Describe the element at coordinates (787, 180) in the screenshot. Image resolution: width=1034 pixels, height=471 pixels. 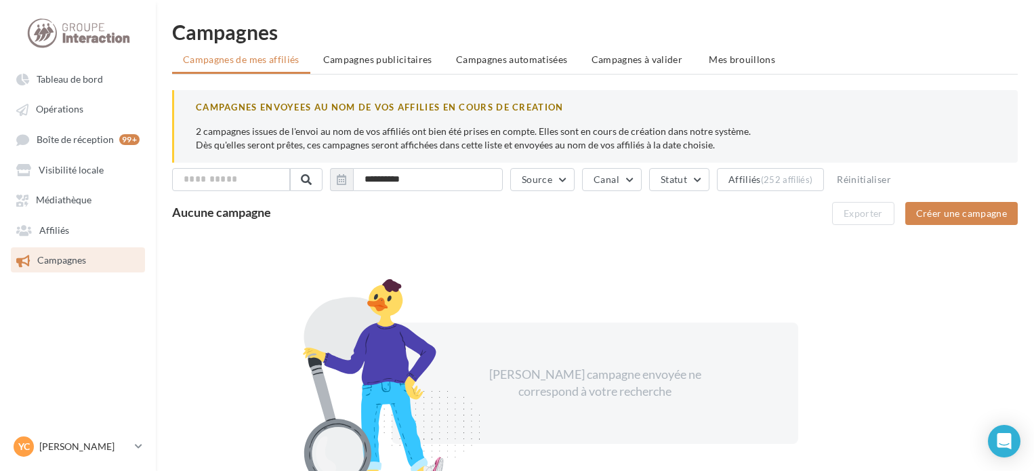
I see `div: (252 affiliés)` at that location.